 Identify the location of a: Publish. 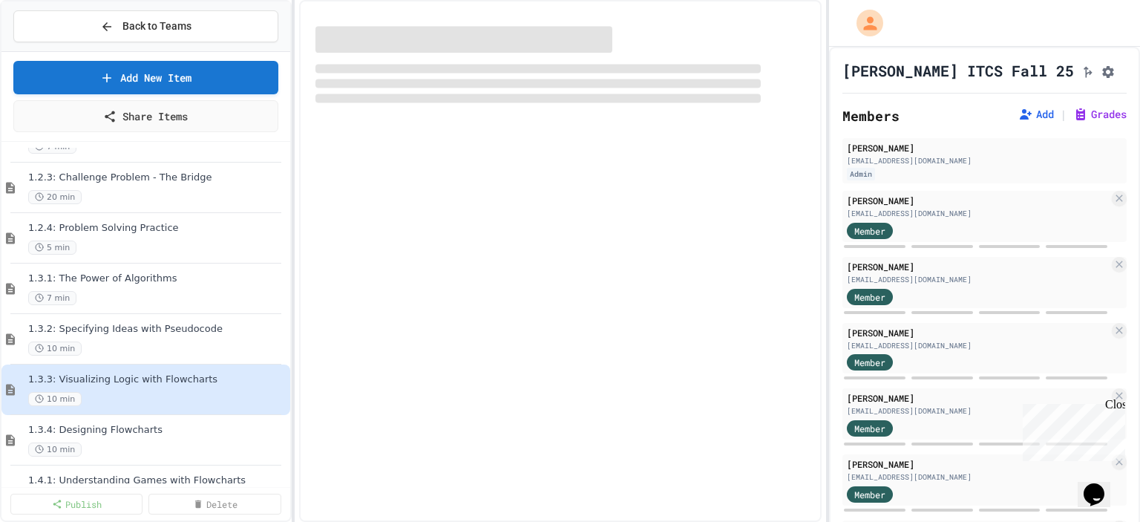
(76, 504).